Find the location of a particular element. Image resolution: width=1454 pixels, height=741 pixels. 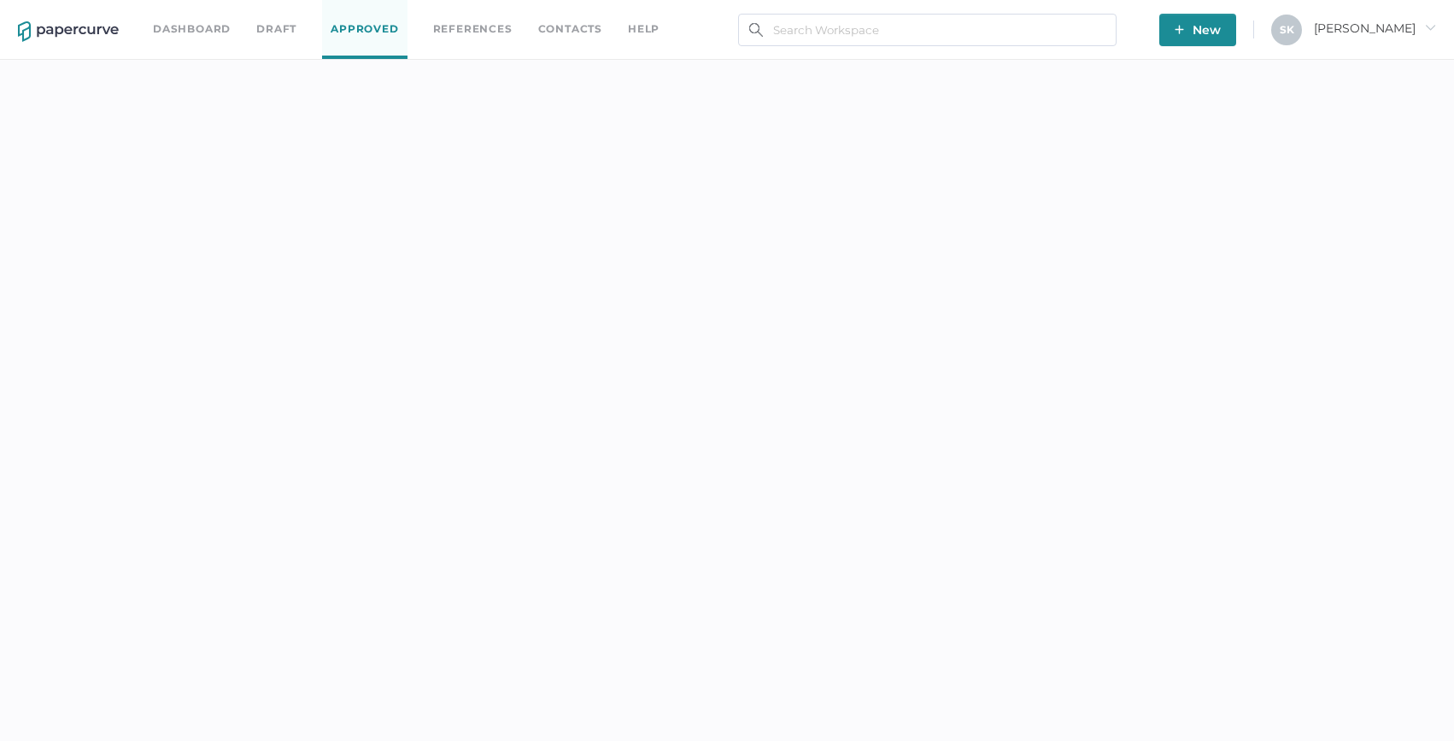

input: Search Workspace is located at coordinates (927, 30).